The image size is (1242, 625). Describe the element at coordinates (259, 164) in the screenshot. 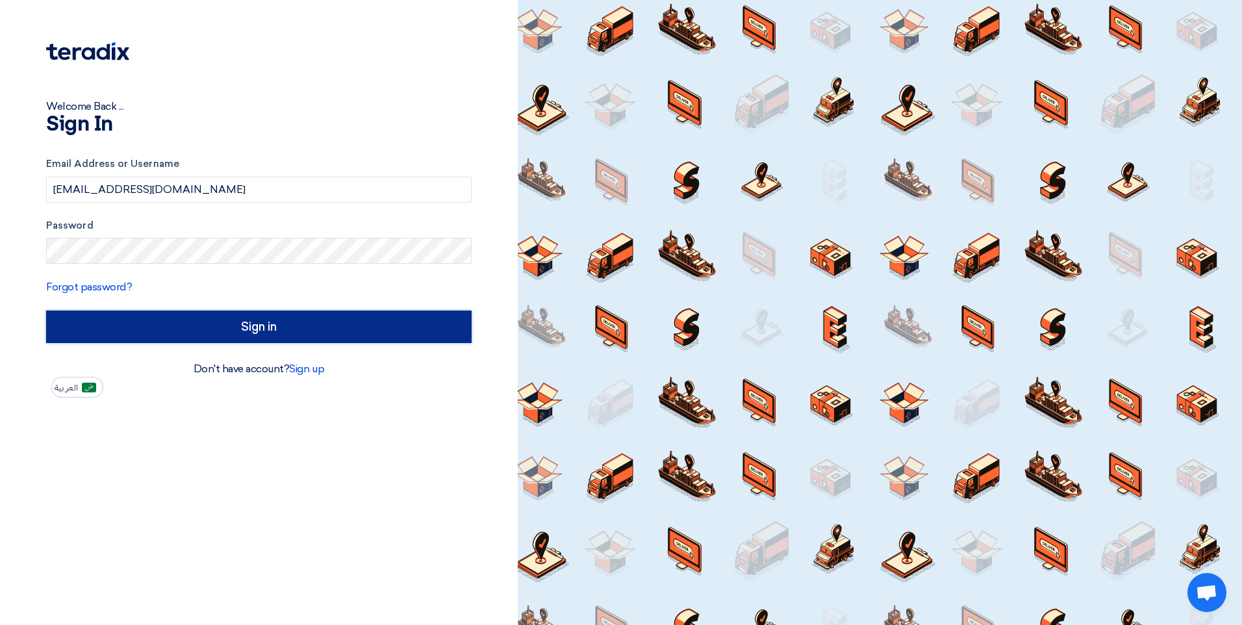

I see `label: Email Address or Username` at that location.